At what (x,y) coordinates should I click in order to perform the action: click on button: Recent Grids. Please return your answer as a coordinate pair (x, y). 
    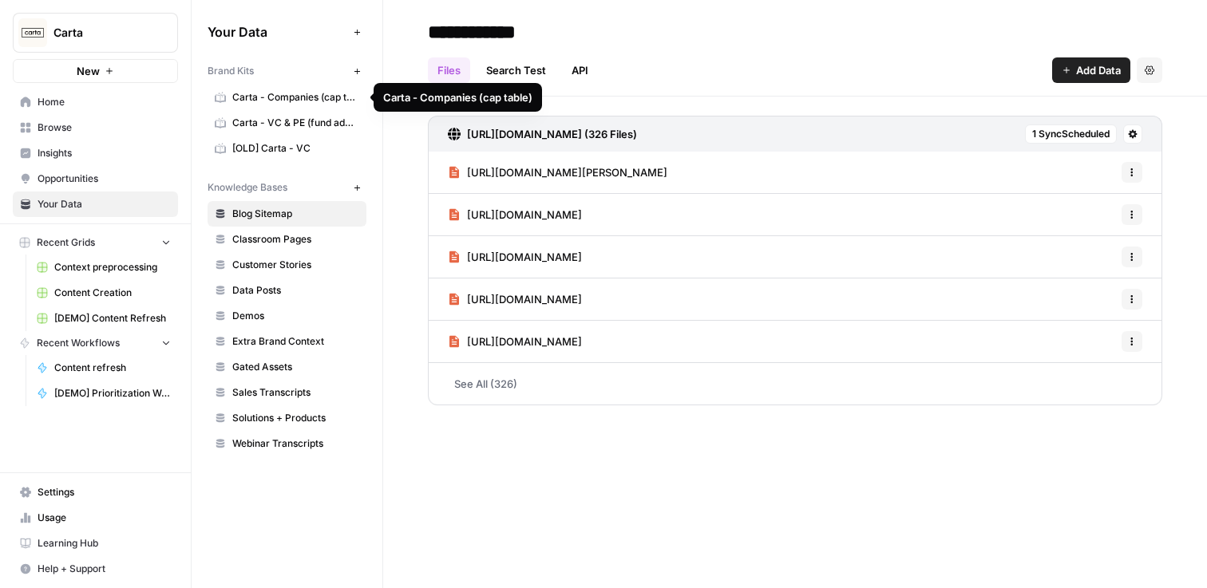
    Looking at the image, I should click on (95, 243).